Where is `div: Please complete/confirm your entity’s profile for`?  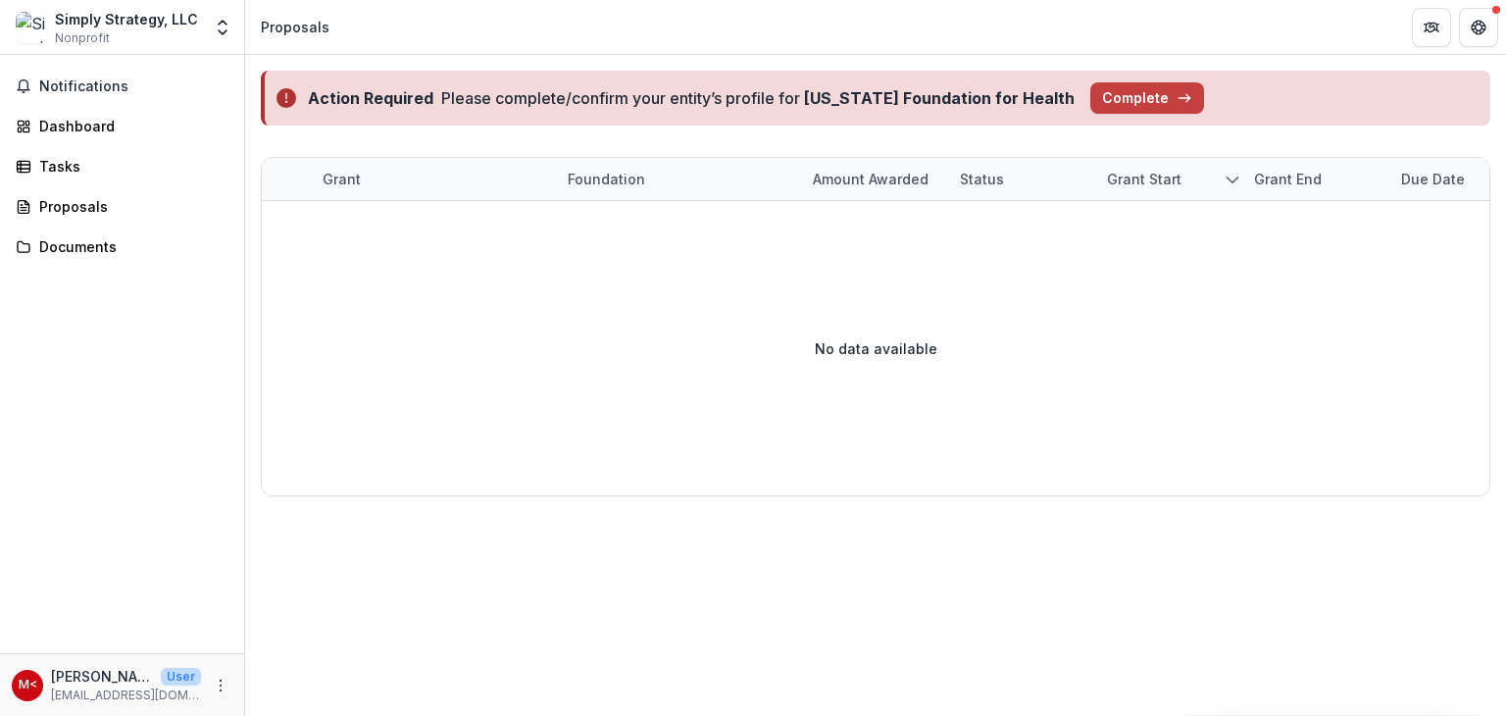
div: Please complete/confirm your entity’s profile for is located at coordinates (758, 98).